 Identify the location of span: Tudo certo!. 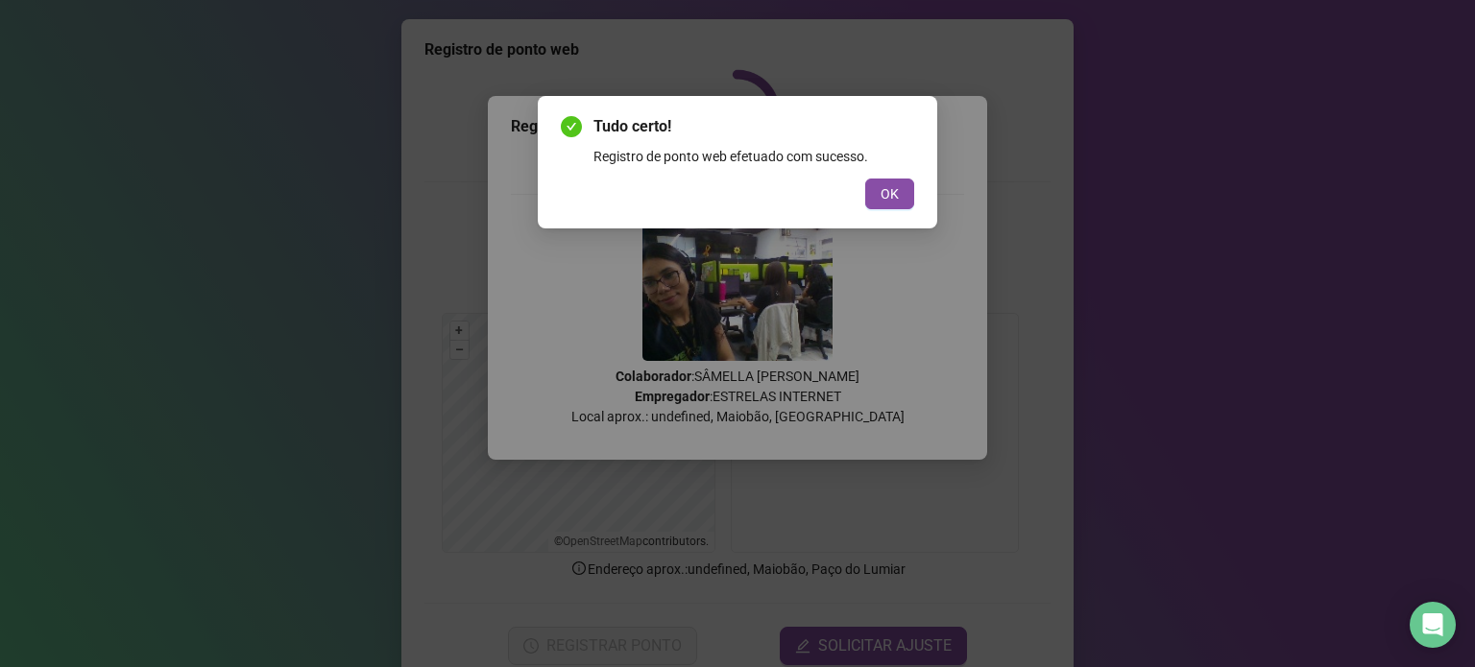
(754, 127).